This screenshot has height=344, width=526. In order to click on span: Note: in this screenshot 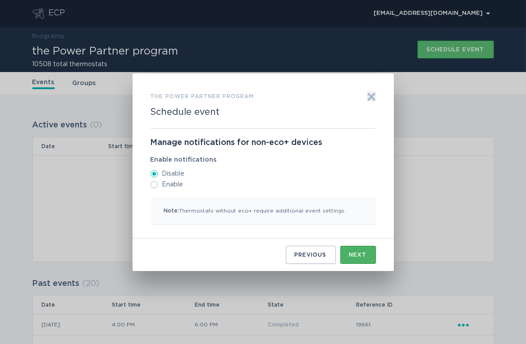, I will do `click(172, 211)`.